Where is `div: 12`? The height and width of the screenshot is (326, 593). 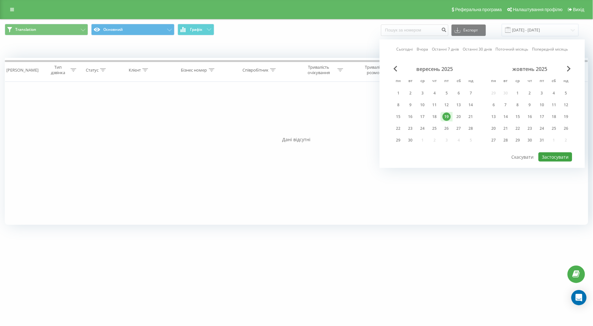 div: 12 is located at coordinates (566, 105).